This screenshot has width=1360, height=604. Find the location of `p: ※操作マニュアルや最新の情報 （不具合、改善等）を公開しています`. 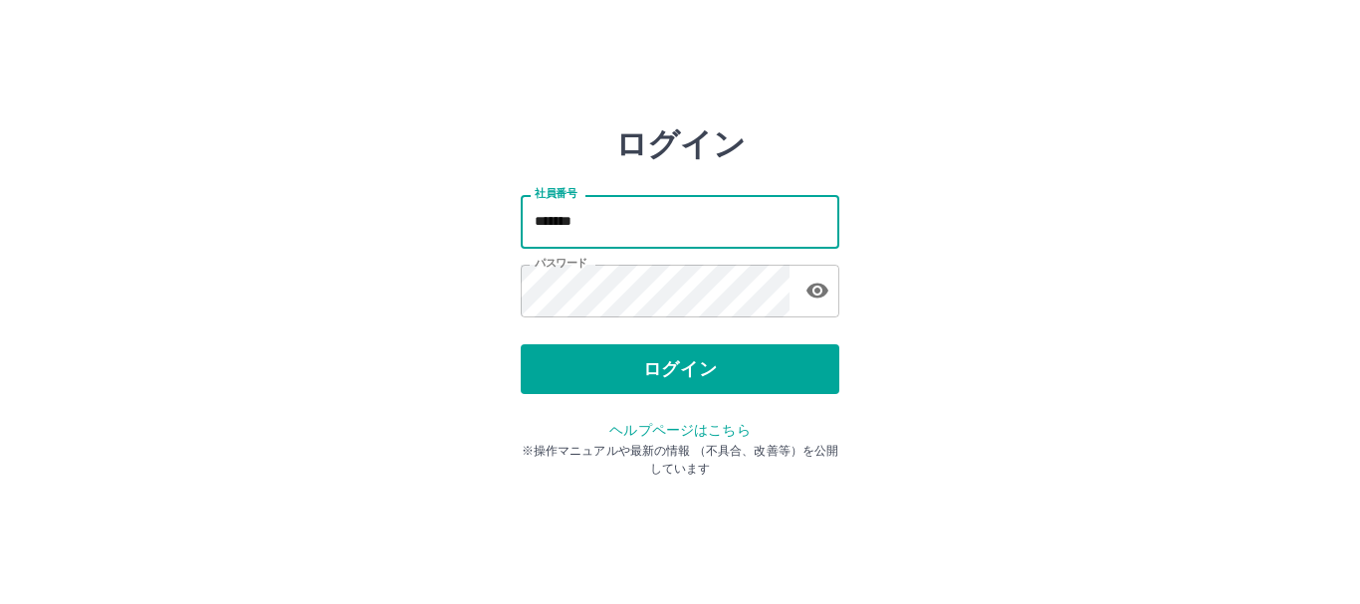

p: ※操作マニュアルや最新の情報 （不具合、改善等）を公開しています is located at coordinates (680, 460).